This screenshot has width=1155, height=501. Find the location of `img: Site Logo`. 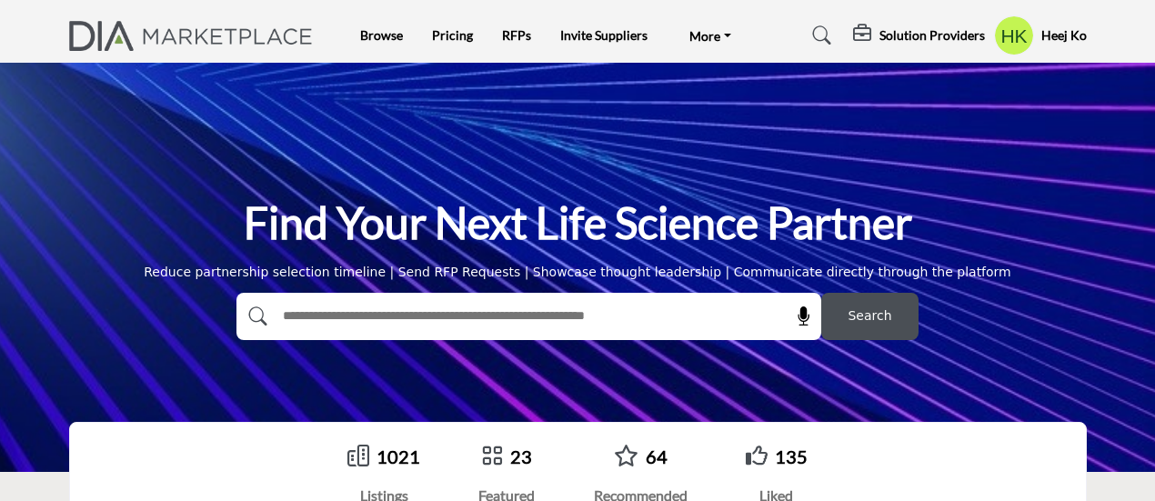

img: Site Logo is located at coordinates (196, 35).